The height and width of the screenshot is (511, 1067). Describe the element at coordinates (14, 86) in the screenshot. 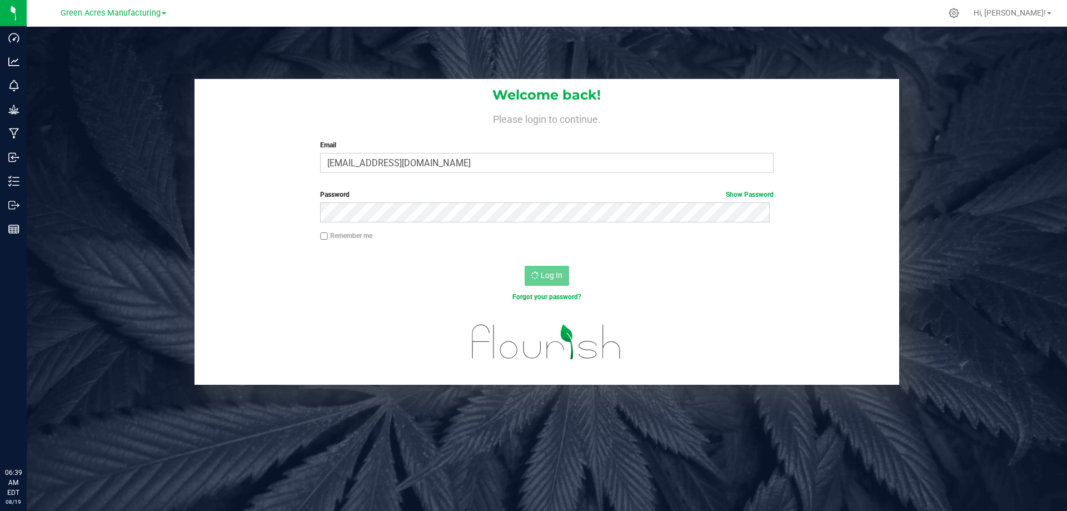

I see `inline-svg: Monitoring` at that location.